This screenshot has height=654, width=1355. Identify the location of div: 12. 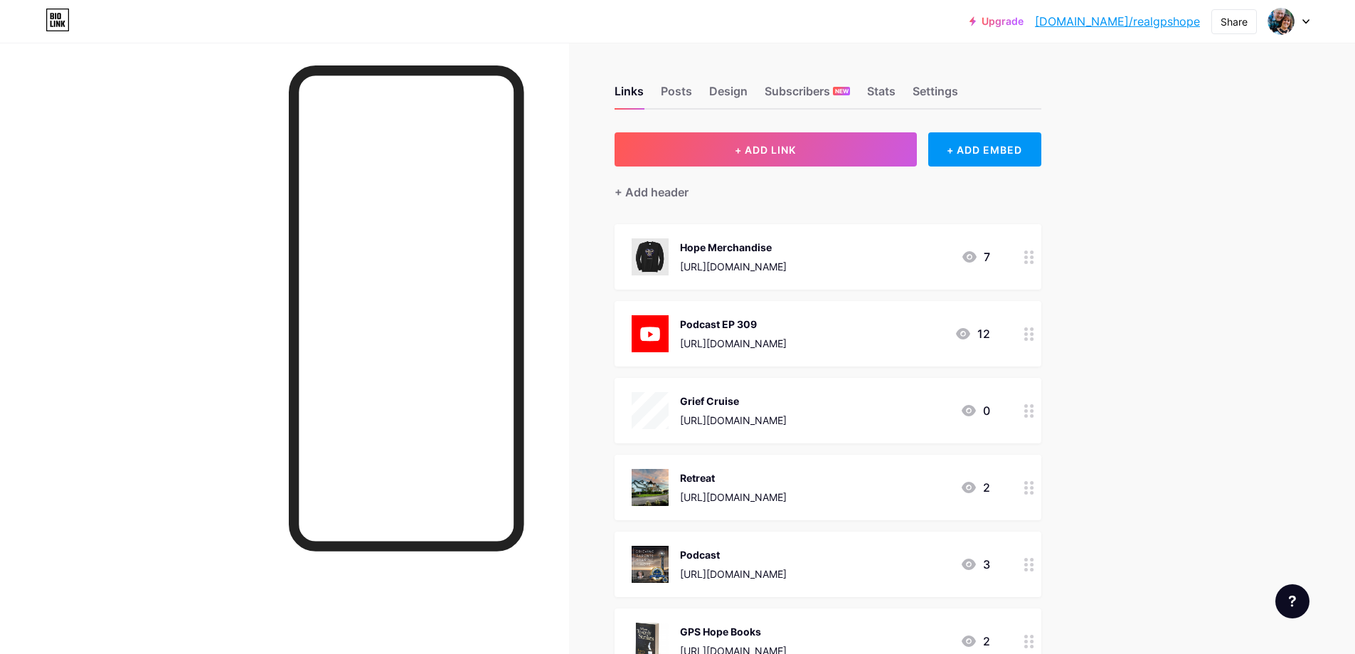
(972, 334).